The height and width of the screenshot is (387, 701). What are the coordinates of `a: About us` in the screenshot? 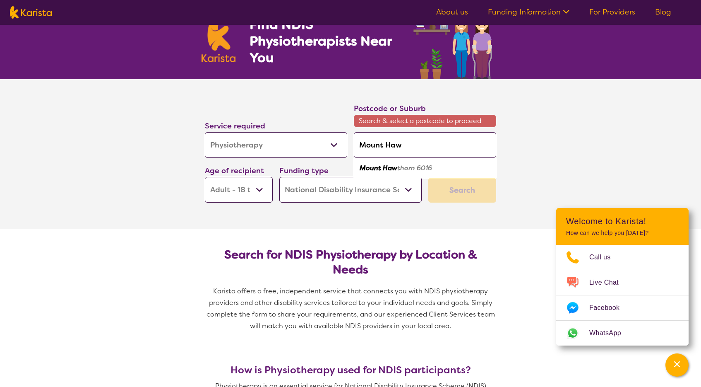 It's located at (452, 12).